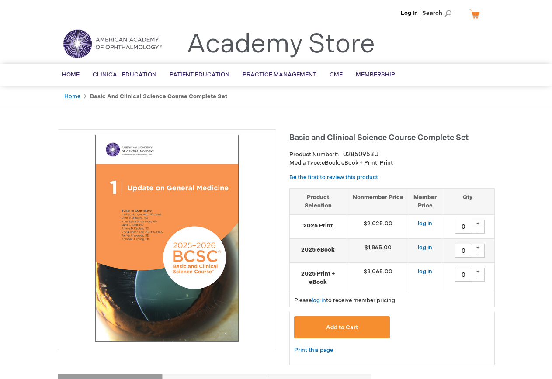 Image resolution: width=552 pixels, height=379 pixels. Describe the element at coordinates (344, 301) in the screenshot. I see `span: Please to receive member pricing` at that location.